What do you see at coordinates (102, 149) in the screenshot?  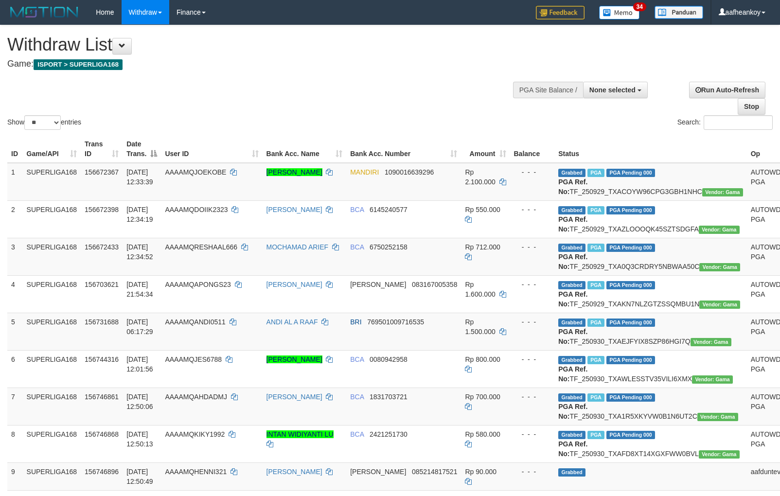 I see `th: Trans ID: activate to sort column ascending` at bounding box center [102, 149].